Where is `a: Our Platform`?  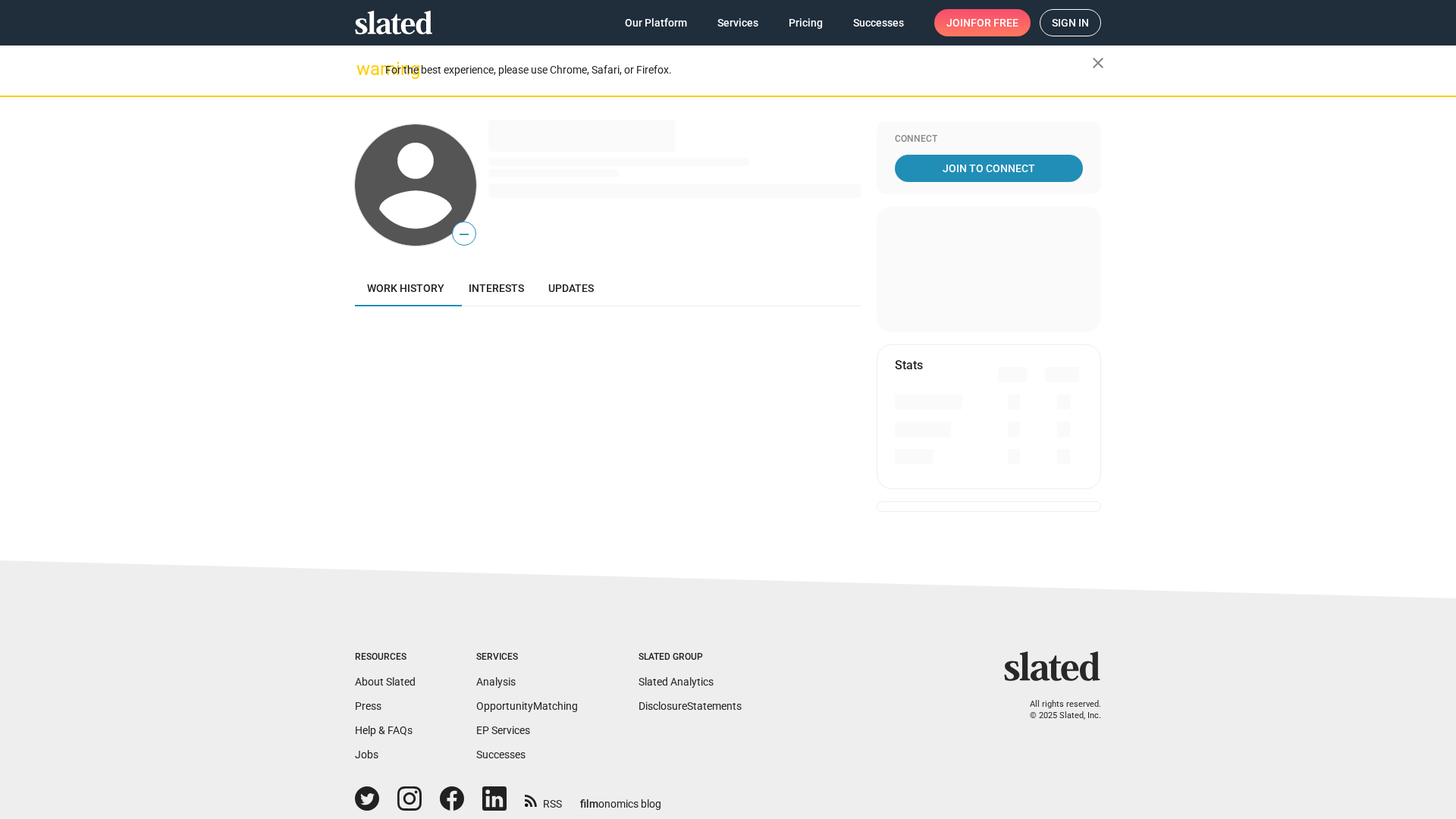
a: Our Platform is located at coordinates (655, 23).